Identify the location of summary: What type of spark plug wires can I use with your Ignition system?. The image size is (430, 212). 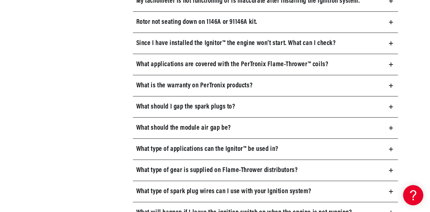
(265, 192).